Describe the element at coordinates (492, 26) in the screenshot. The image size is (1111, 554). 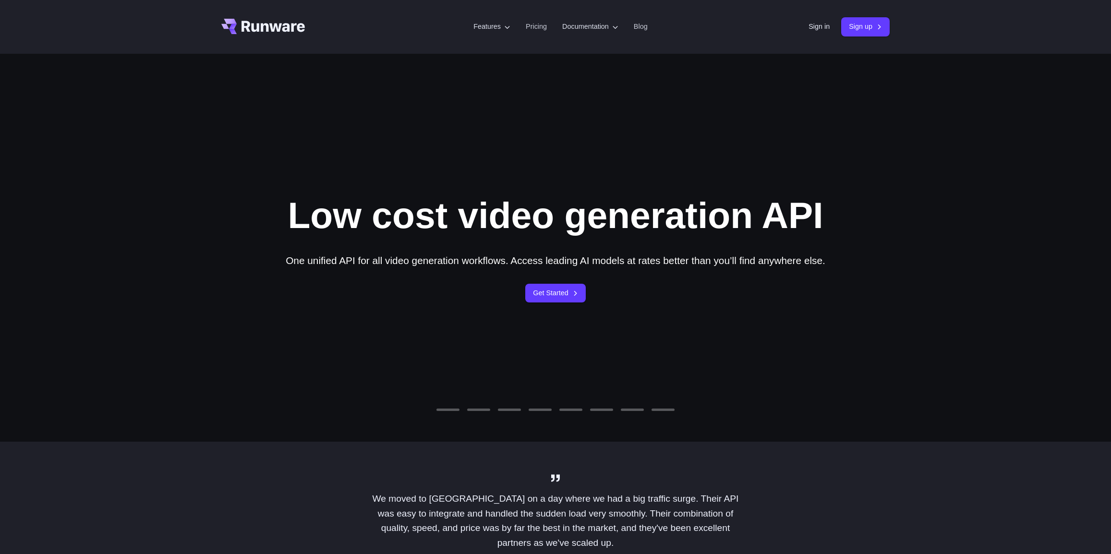
I see `label: Features` at that location.